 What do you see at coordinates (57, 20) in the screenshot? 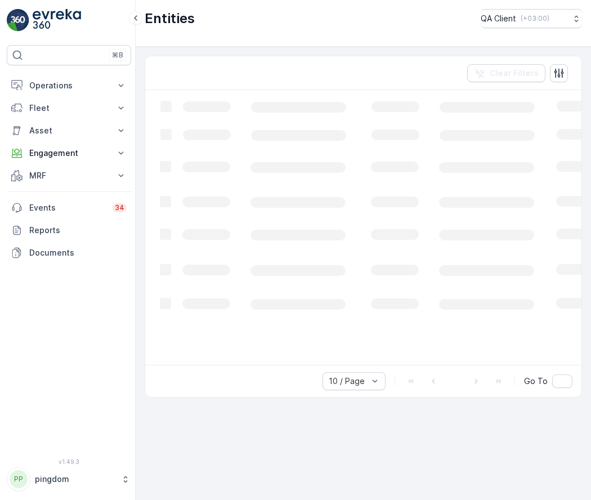
I see `img: logo_light-DOdMpM7g.png` at bounding box center [57, 20].